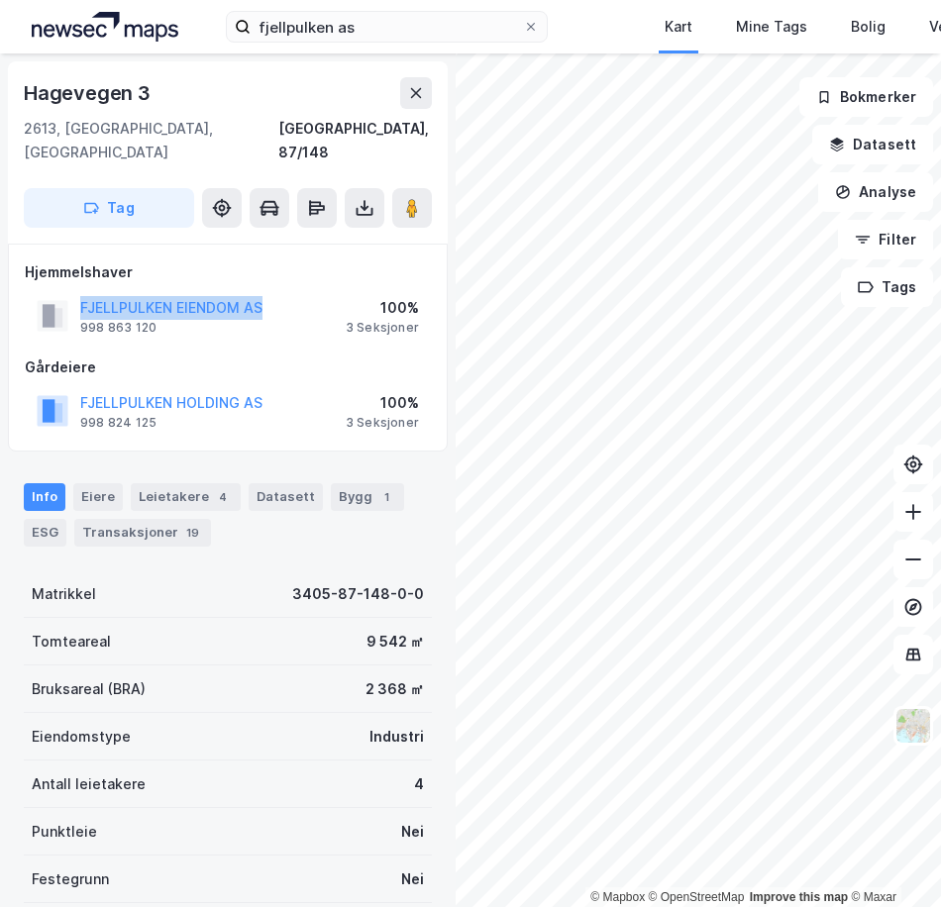 This screenshot has width=941, height=907. I want to click on div: 2 368 ㎡, so click(394, 689).